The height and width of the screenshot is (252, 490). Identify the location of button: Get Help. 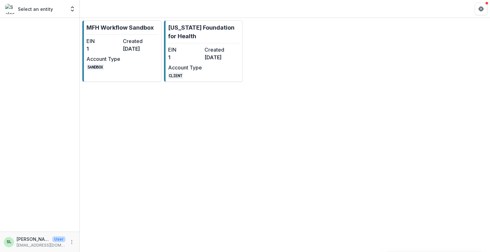
(481, 9).